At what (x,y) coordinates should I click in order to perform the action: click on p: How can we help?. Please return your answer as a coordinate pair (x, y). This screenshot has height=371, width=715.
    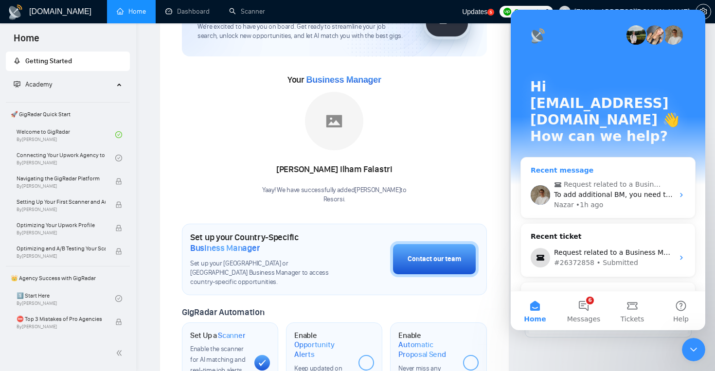
    Looking at the image, I should click on (97, 127).